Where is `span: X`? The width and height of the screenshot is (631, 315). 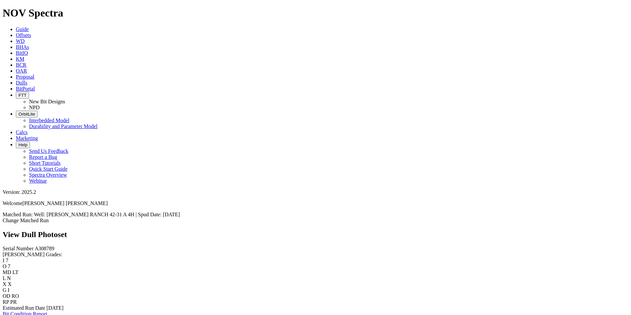 span: X is located at coordinates (10, 284).